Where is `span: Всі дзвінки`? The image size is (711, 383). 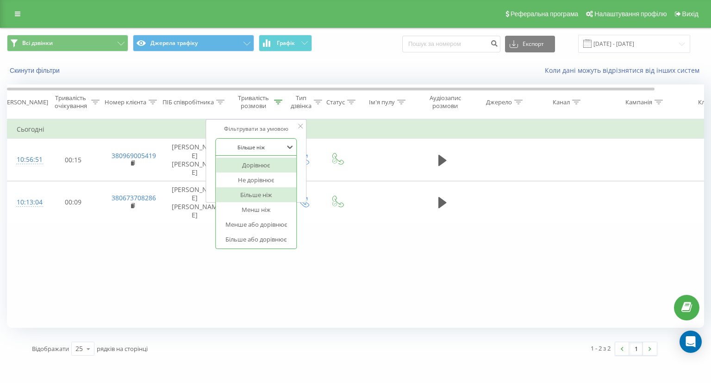 span: Всі дзвінки is located at coordinates (38, 43).